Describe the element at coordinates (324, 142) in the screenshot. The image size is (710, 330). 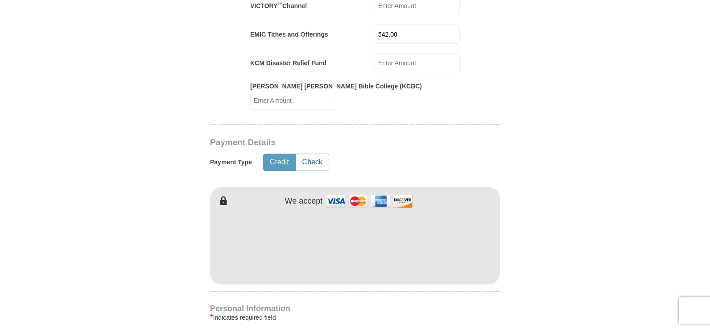
I see `h3: Payment Details` at that location.